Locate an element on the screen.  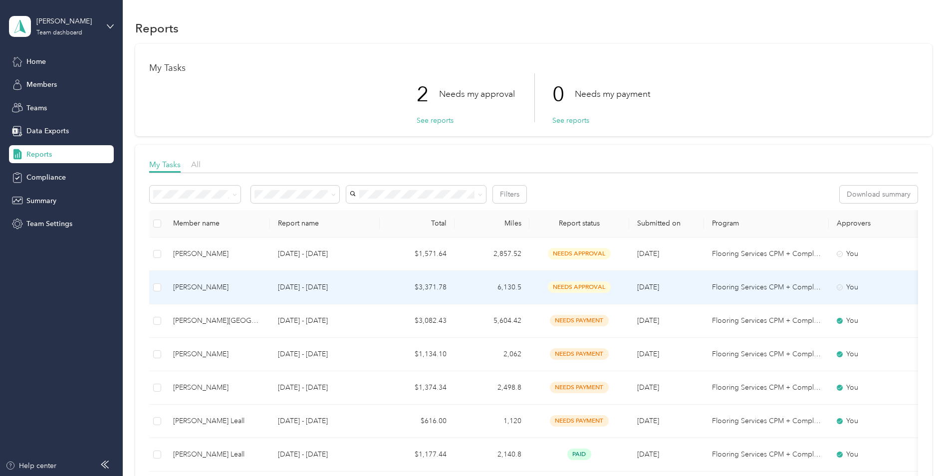
button: Filters is located at coordinates (509, 194).